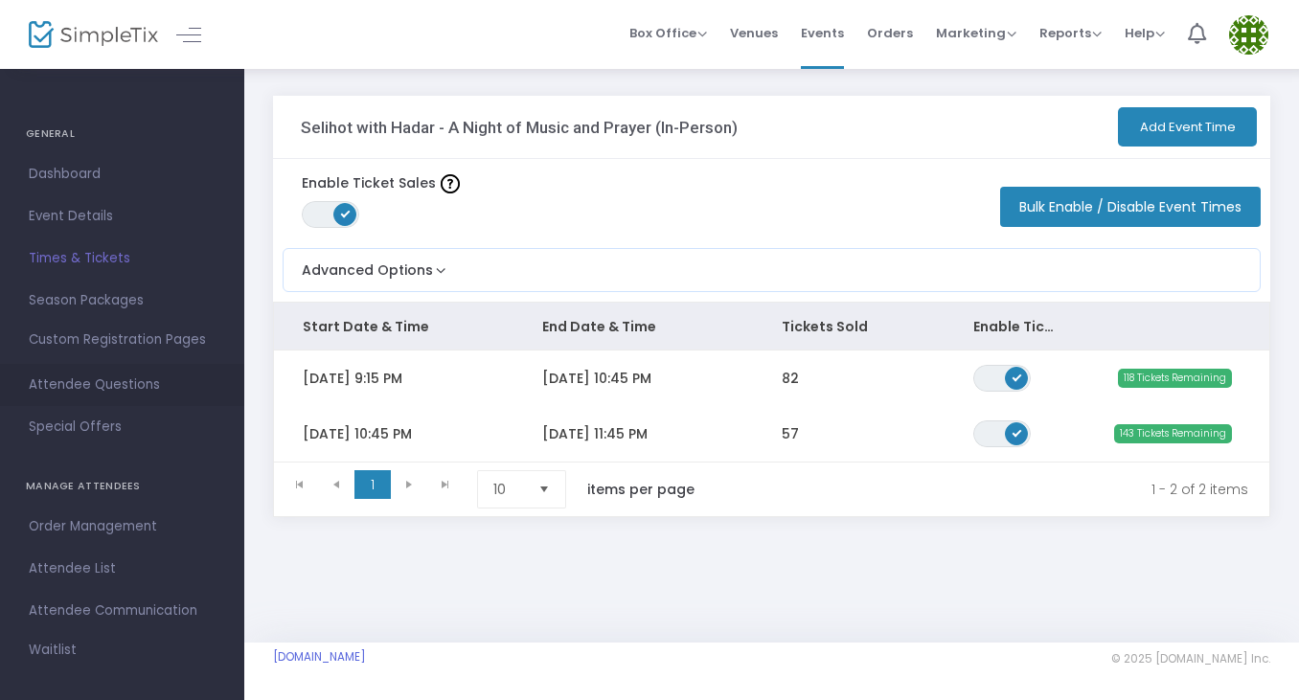 Image resolution: width=1299 pixels, height=700 pixels. What do you see at coordinates (641, 490) in the screenshot?
I see `label: items per page` at bounding box center [641, 490].